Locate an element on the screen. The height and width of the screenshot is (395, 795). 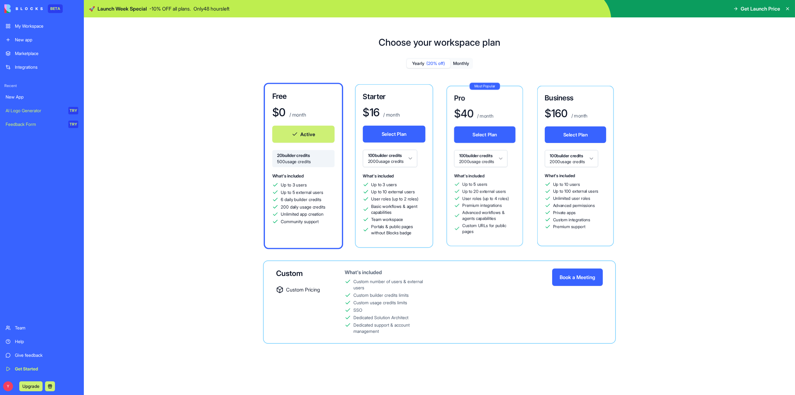
h3: Business is located at coordinates (575, 98).